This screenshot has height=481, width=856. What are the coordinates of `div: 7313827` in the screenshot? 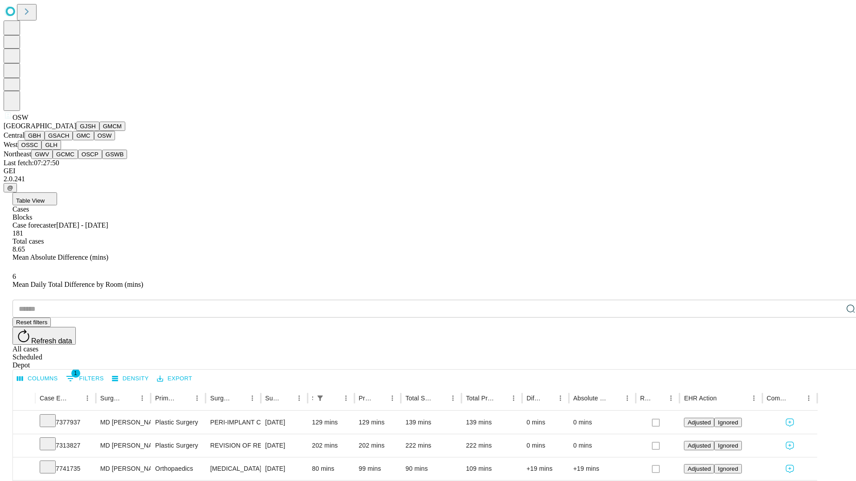 It's located at (66, 446).